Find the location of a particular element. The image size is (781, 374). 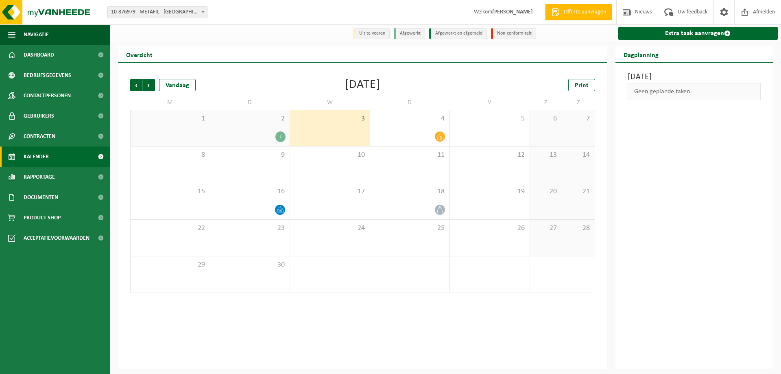

span: 5 is located at coordinates (490, 119).